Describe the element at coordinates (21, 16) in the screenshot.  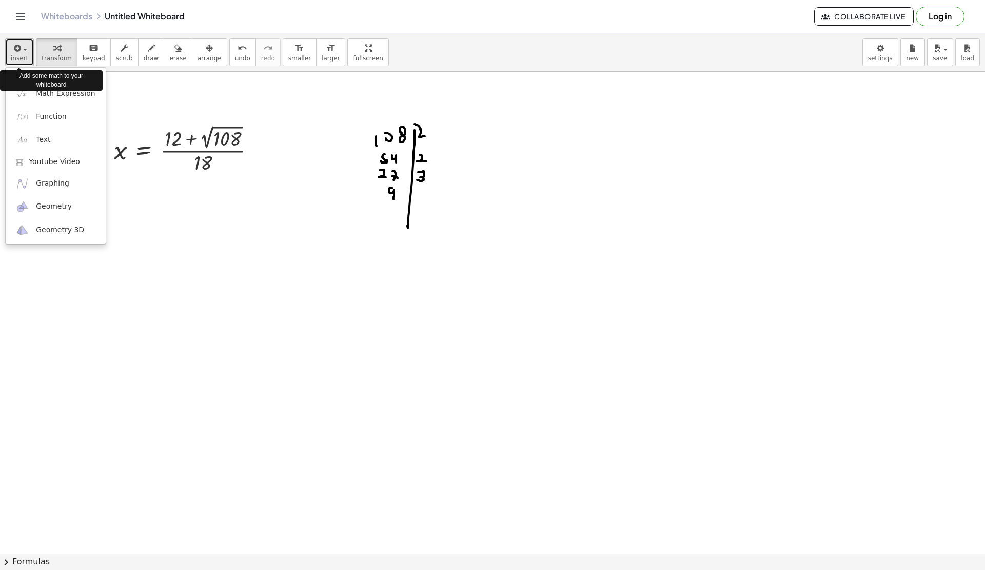
I see `button: Toggle navigation` at that location.